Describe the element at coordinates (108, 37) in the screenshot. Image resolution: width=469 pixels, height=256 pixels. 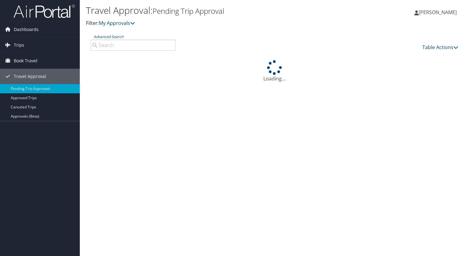
I see `a: Advanced Search` at that location.